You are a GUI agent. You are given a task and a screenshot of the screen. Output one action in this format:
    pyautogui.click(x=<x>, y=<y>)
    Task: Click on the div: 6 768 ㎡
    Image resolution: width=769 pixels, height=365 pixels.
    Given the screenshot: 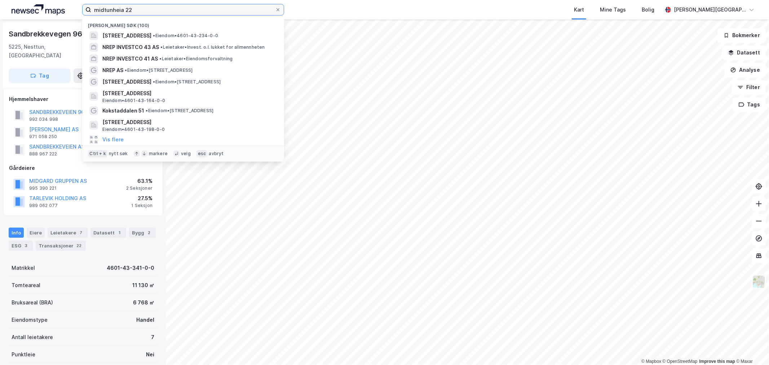 What is the action you would take?
    pyautogui.click(x=143, y=302)
    